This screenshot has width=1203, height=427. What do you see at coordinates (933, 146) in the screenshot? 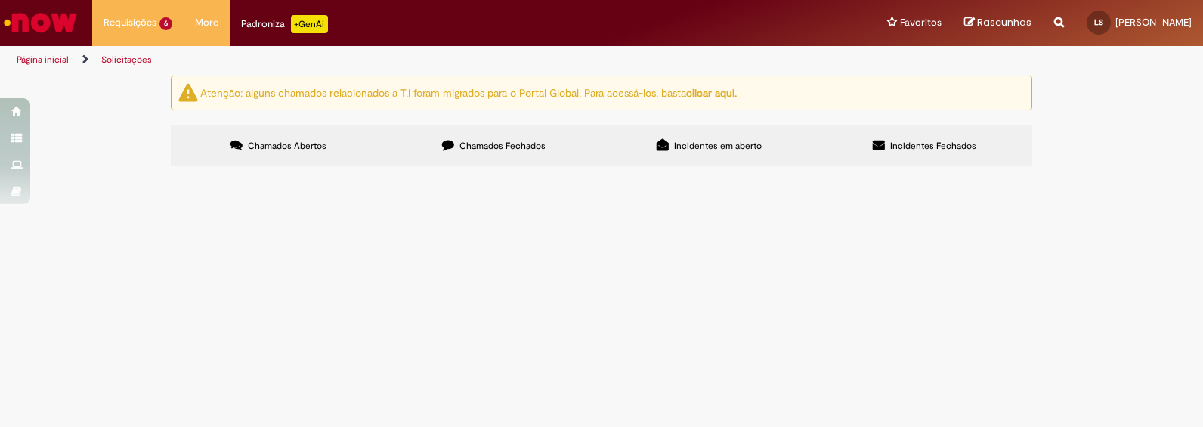
I see `span: Incidentes Fechados` at bounding box center [933, 146].